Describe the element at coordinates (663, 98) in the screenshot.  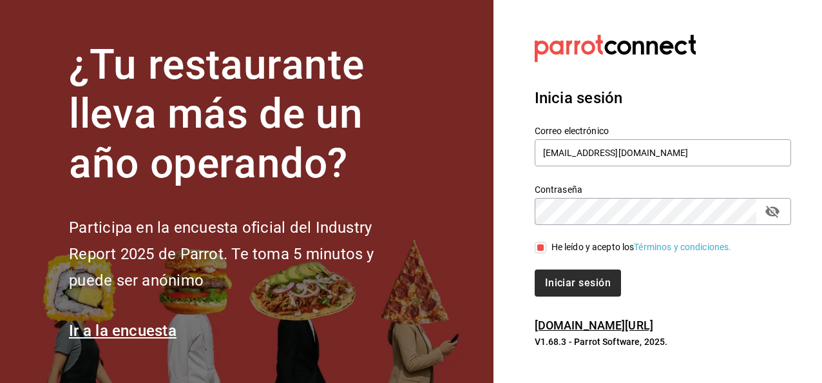
I see `h3: Inicia sesión` at that location.